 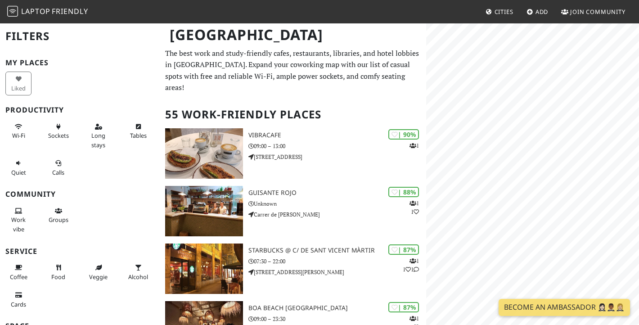 What do you see at coordinates (337, 146) in the screenshot?
I see `p: 09:00 – 13:00` at bounding box center [337, 146].